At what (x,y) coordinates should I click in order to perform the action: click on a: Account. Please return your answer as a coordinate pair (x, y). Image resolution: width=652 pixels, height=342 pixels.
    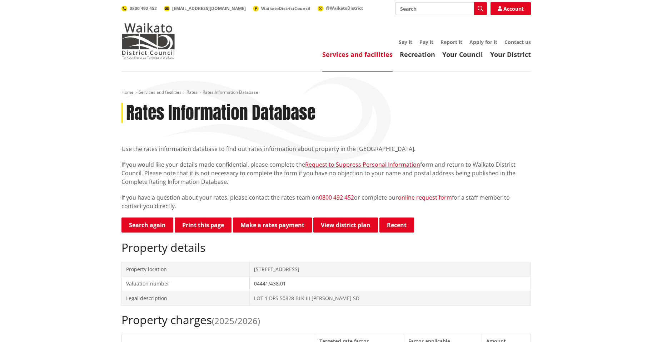
    Looking at the image, I should click on (511, 9).